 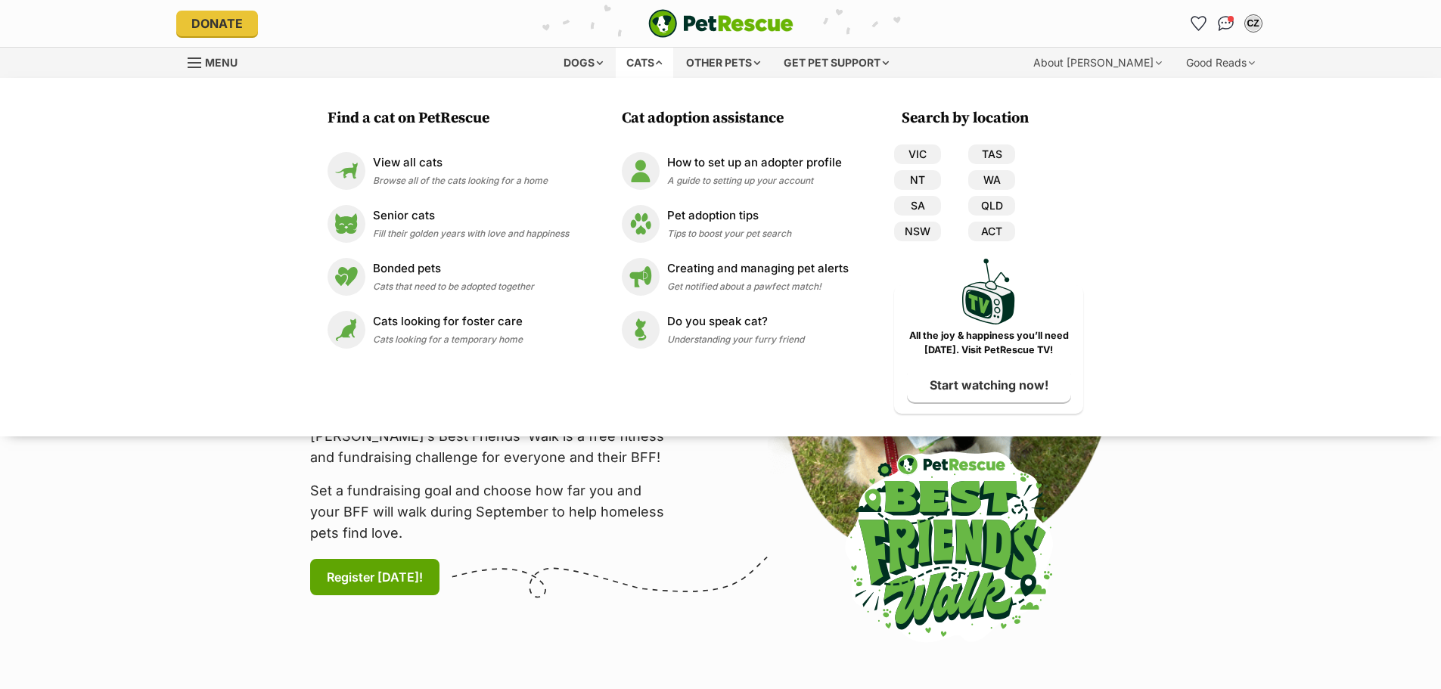 I want to click on img: logo-e224e6f780fb5917bec1dbf3a21bbac754714ae5b6737aabdf751b685950b380.svg, so click(x=721, y=23).